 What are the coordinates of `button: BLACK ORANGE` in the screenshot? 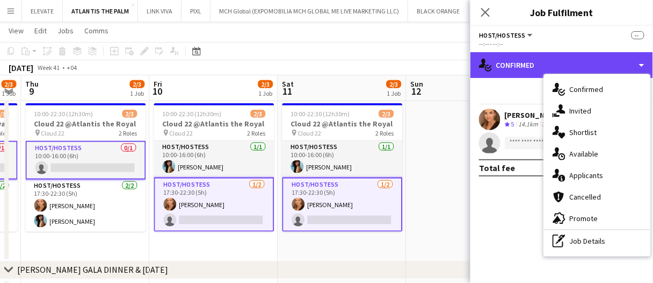 It's located at (438, 11).